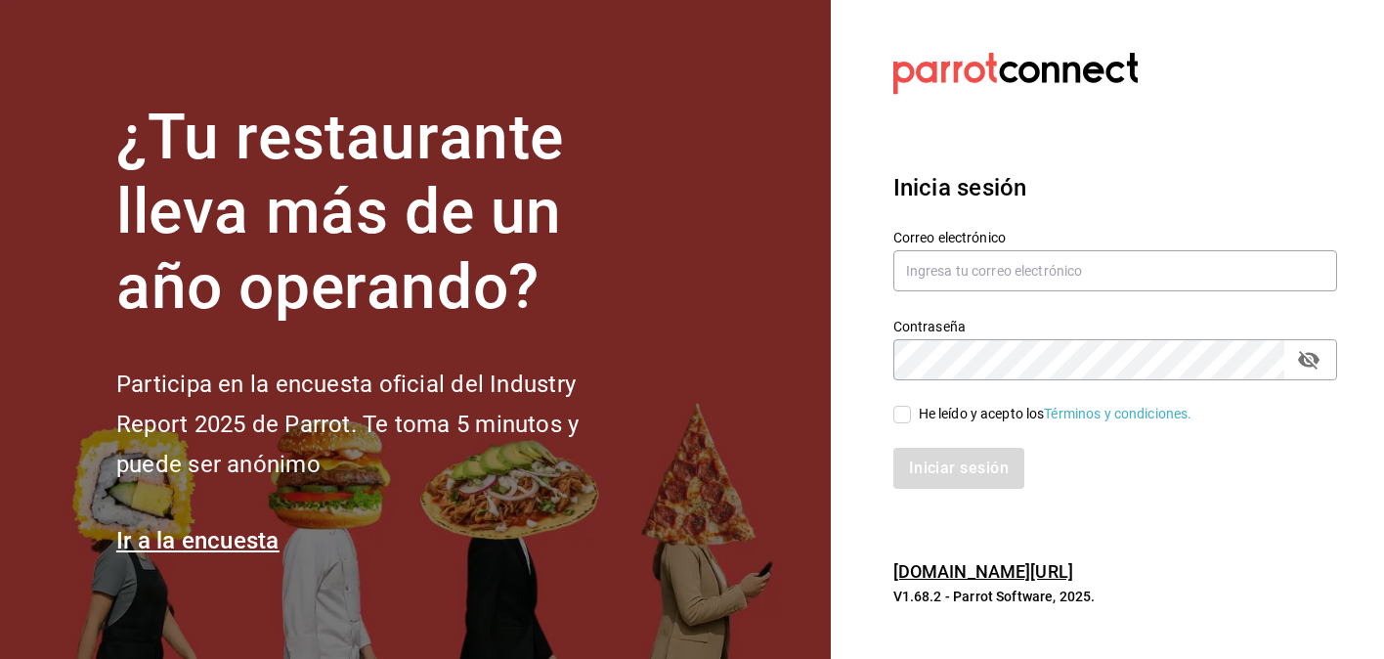  I want to click on a: Ir a la encuesta, so click(197, 541).